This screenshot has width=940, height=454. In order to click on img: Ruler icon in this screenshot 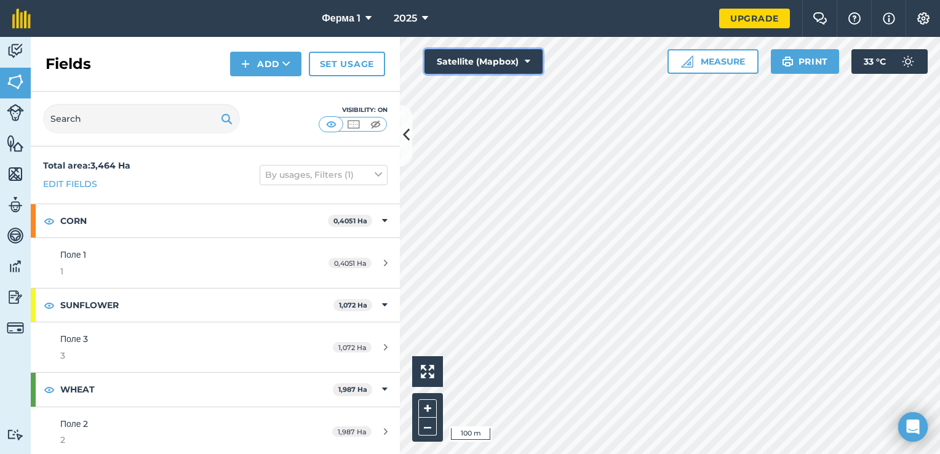, I will do `click(687, 62)`.